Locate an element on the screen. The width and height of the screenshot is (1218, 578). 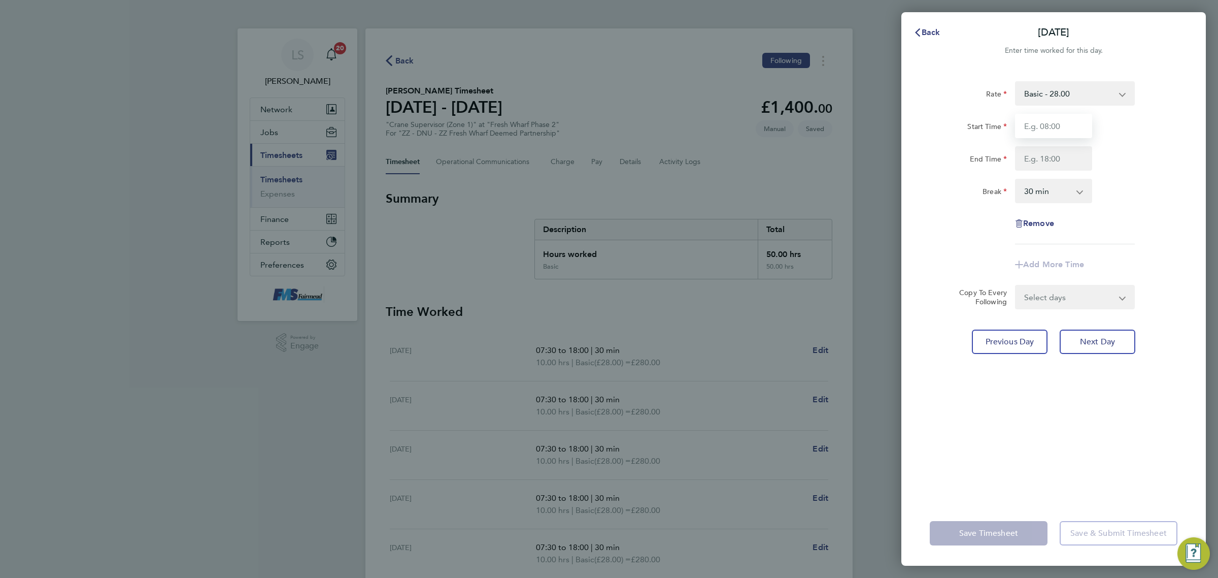
span: Next Day is located at coordinates (1097, 342).